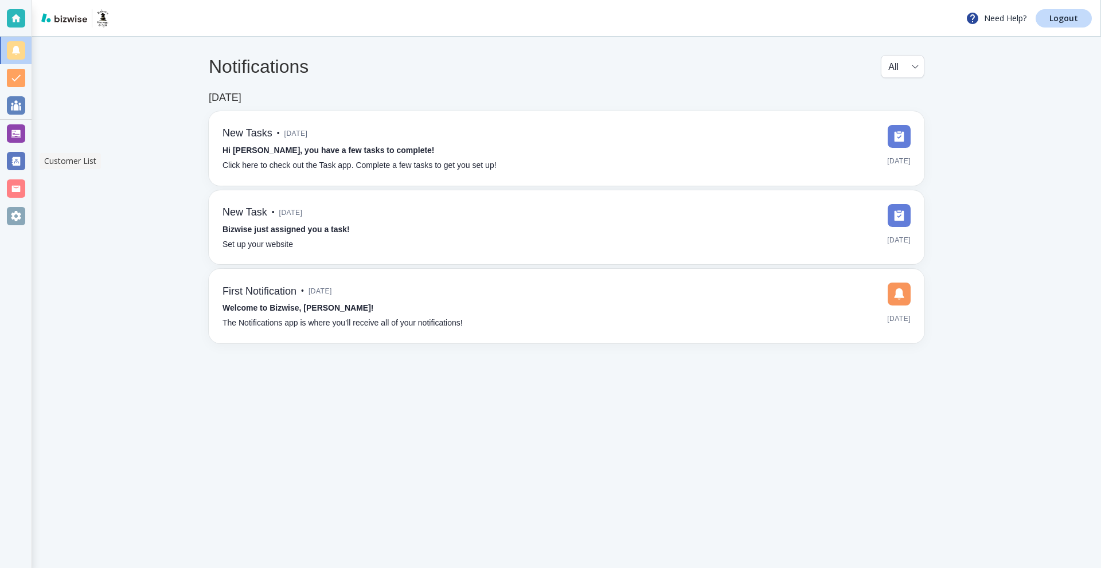 The width and height of the screenshot is (1101, 568). What do you see at coordinates (257, 245) in the screenshot?
I see `p: Set up your website` at bounding box center [257, 245].